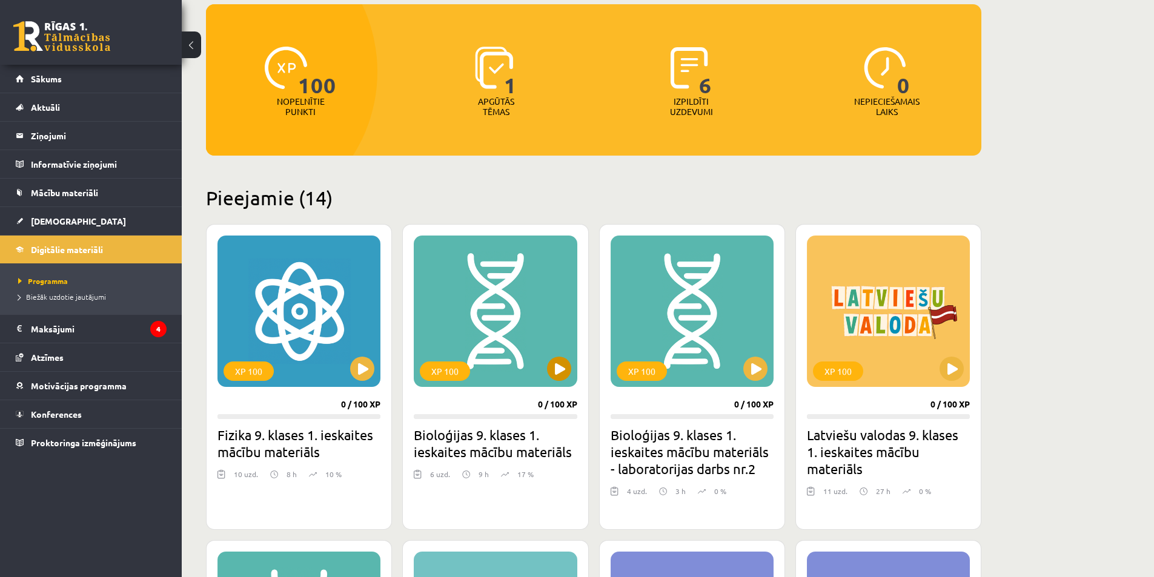  Describe the element at coordinates (91, 164) in the screenshot. I see `a: Informatīvie ziņojumi` at that location.